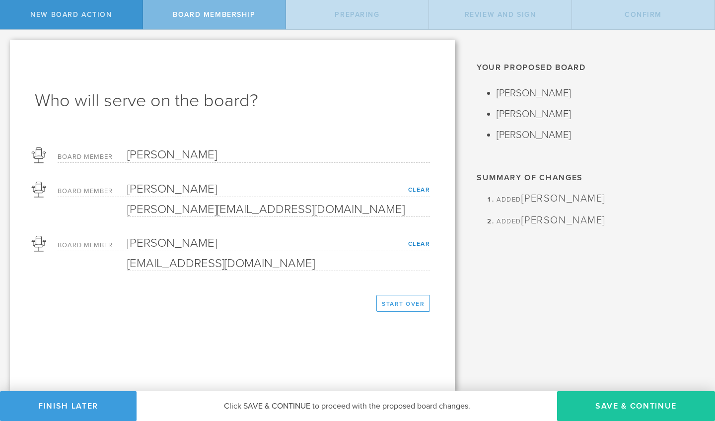 The height and width of the screenshot is (421, 715). Describe the element at coordinates (357, 14) in the screenshot. I see `span: Preparing` at that location.